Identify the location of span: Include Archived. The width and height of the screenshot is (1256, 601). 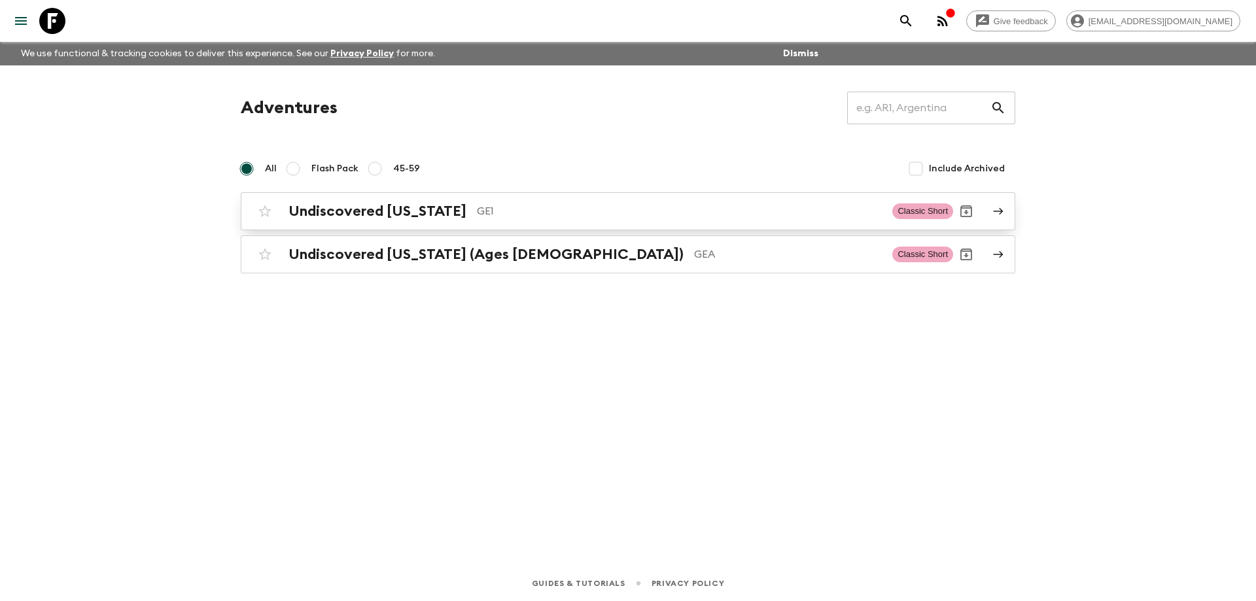
(967, 169).